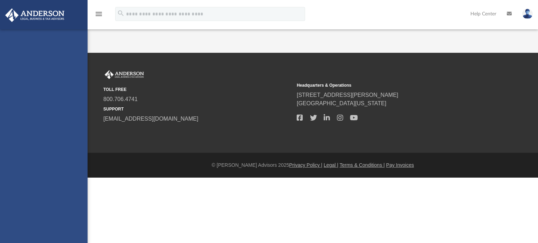 The image size is (538, 243). I want to click on img: User Pic, so click(528, 14).